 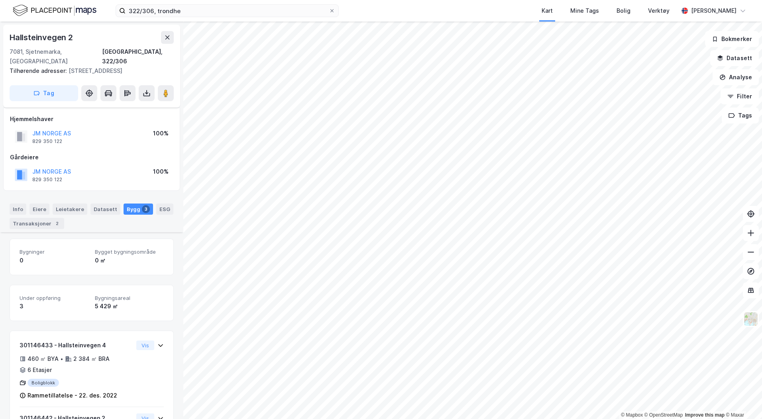 I want to click on div: Hallsteinvegen 2, so click(x=42, y=37).